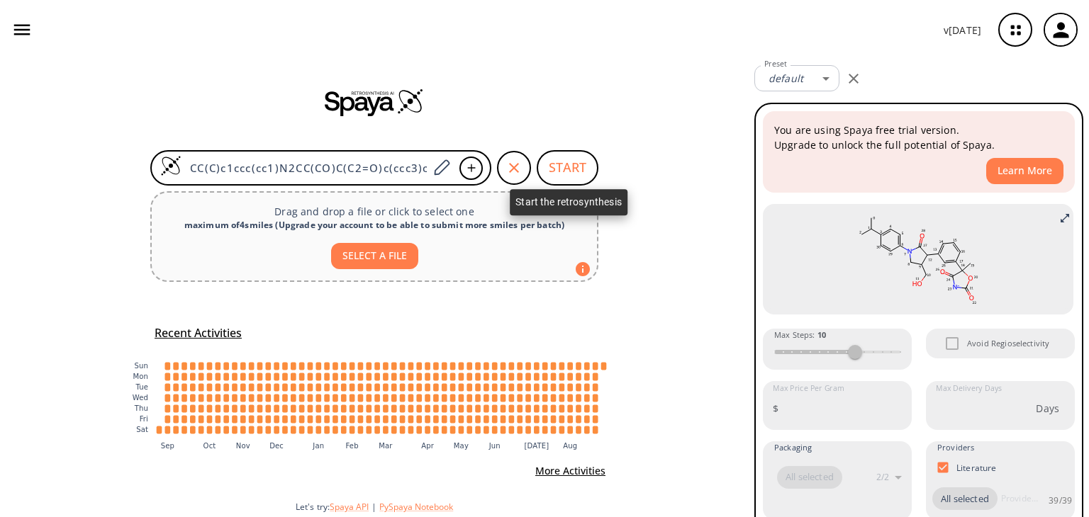 The image size is (1089, 517). What do you see at coordinates (198, 333) in the screenshot?
I see `h5: Recent Activities` at bounding box center [198, 333].